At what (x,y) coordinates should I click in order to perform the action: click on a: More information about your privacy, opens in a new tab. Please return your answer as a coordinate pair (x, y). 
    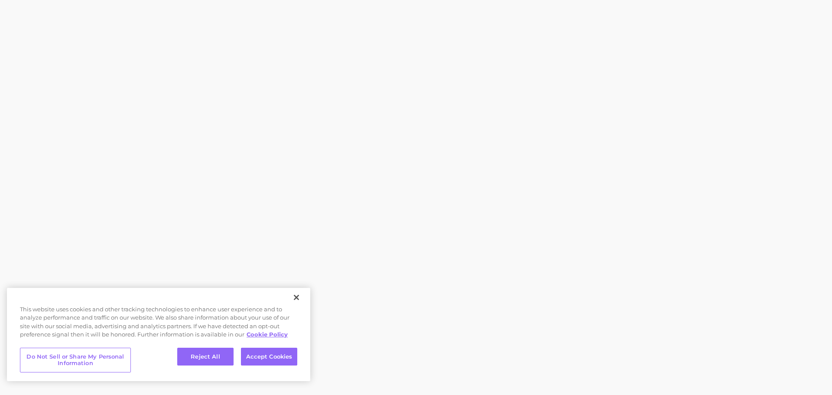
    Looking at the image, I should click on (267, 334).